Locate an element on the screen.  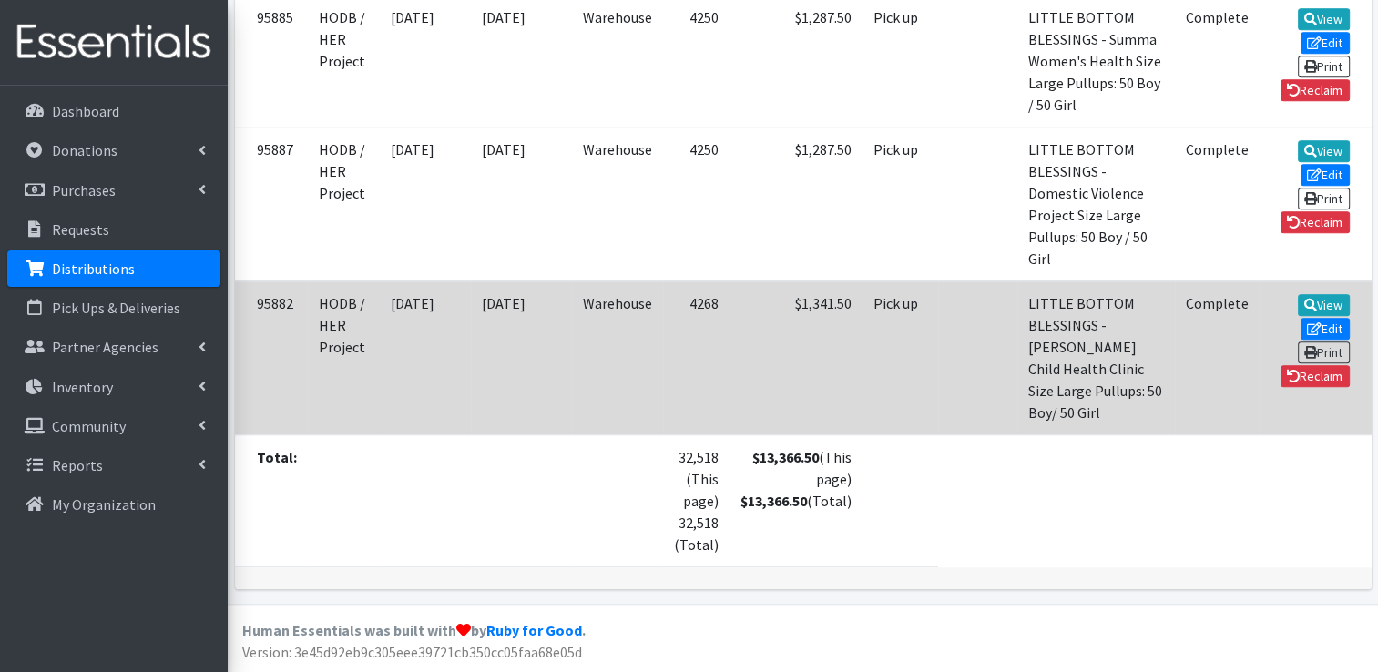
p: Distributions is located at coordinates (93, 269).